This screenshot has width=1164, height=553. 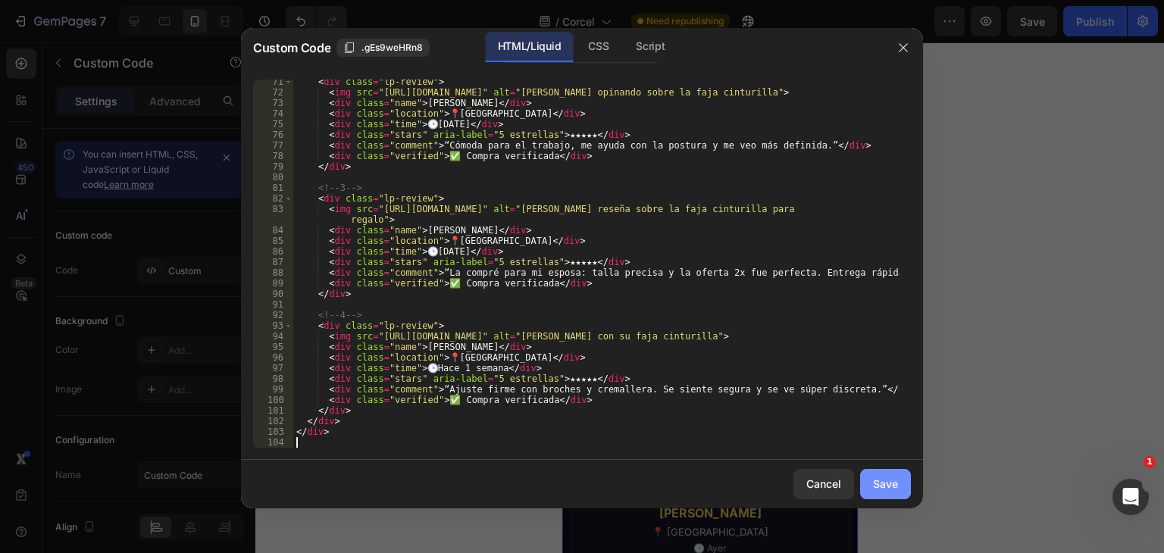 I want to click on span: .gEs9weHRn8, so click(x=392, y=48).